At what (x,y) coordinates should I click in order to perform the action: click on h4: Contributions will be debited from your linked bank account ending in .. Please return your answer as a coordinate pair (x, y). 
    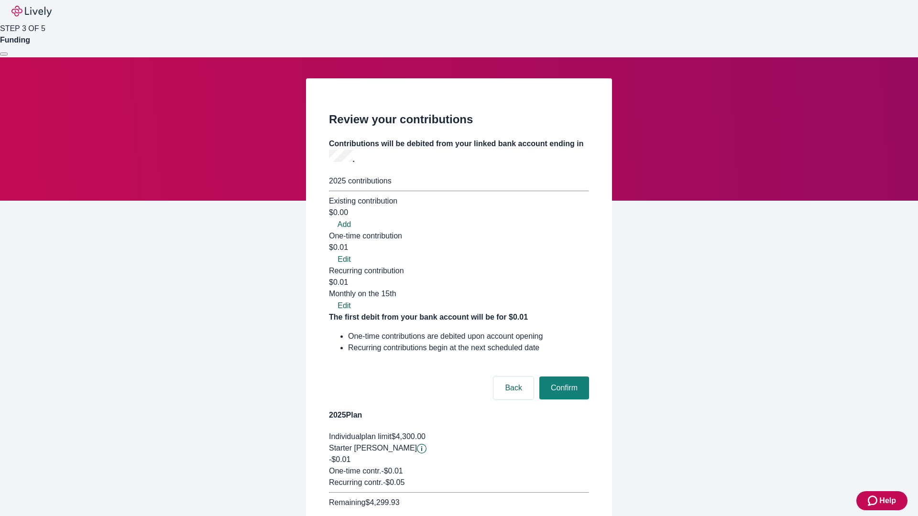
    Looking at the image, I should click on (459, 152).